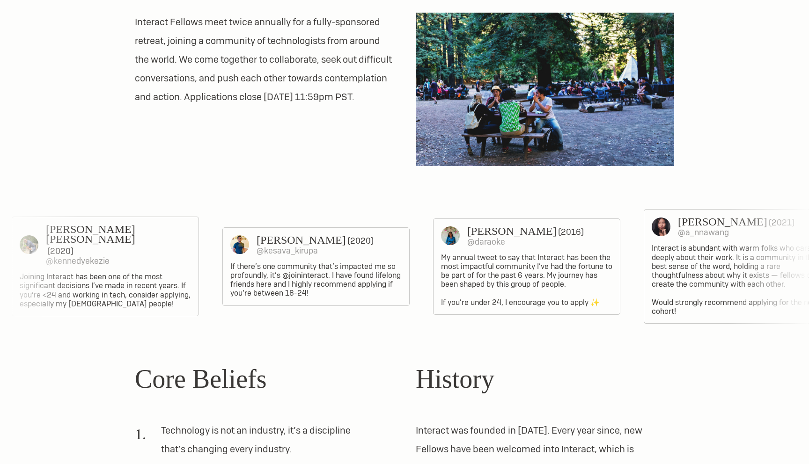 The height and width of the screenshot is (464, 809). Describe the element at coordinates (735, 233) in the screenshot. I see `h4: @a_nnawang` at that location.